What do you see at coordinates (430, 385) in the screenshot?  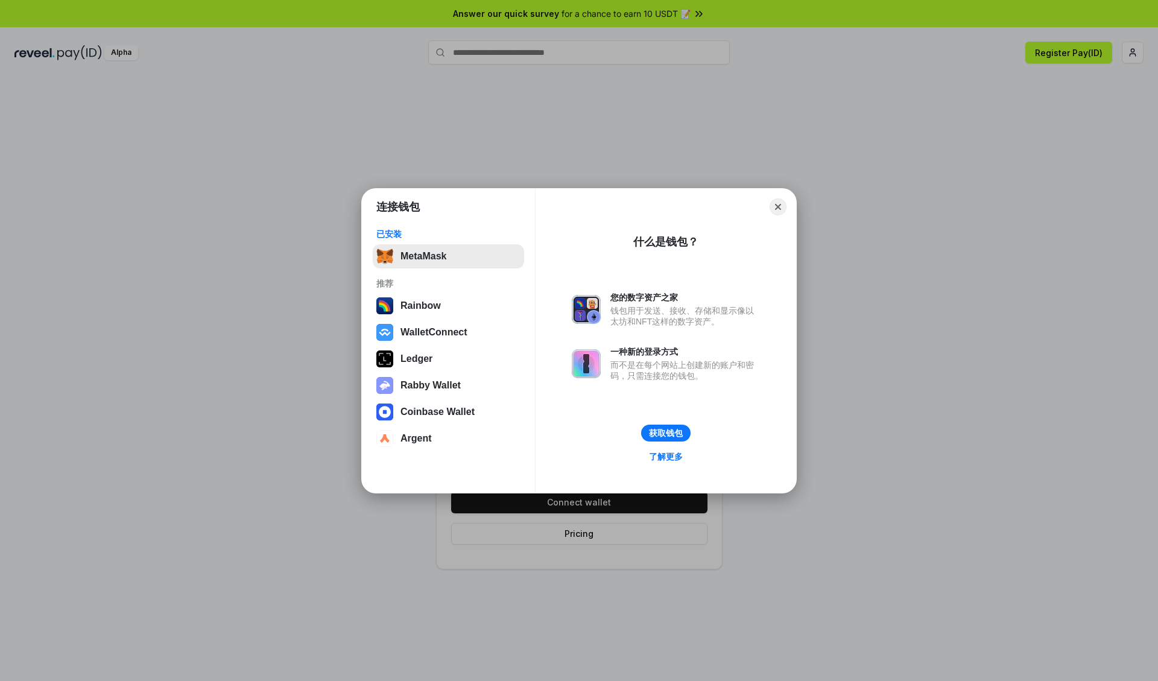 I see `div: Rabby Wallet` at bounding box center [430, 385].